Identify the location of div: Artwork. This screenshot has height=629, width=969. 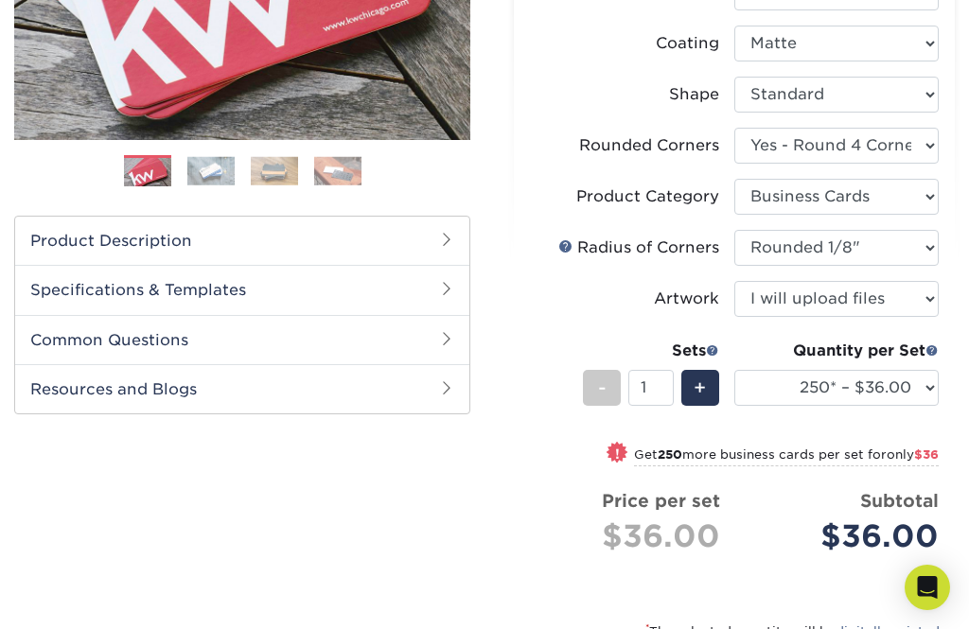
(686, 299).